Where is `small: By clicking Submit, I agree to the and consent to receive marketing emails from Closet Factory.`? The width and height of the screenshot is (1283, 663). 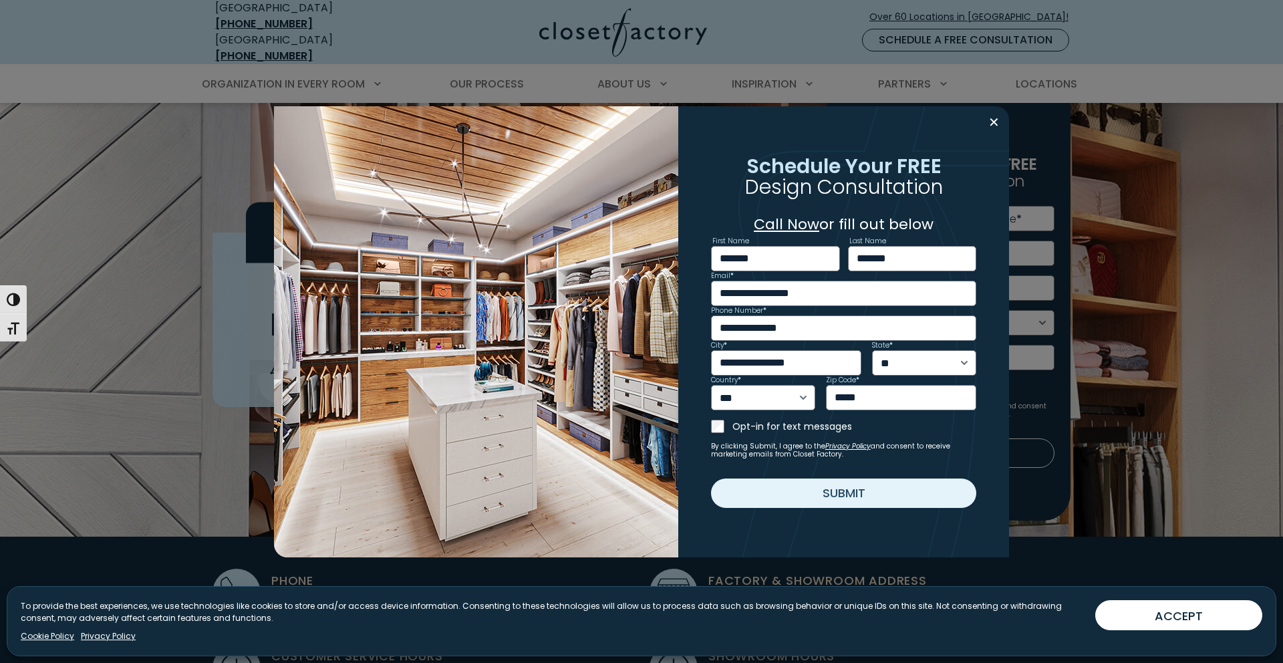 small: By clicking Submit, I agree to the and consent to receive marketing emails from Closet Factory. is located at coordinates (844, 450).